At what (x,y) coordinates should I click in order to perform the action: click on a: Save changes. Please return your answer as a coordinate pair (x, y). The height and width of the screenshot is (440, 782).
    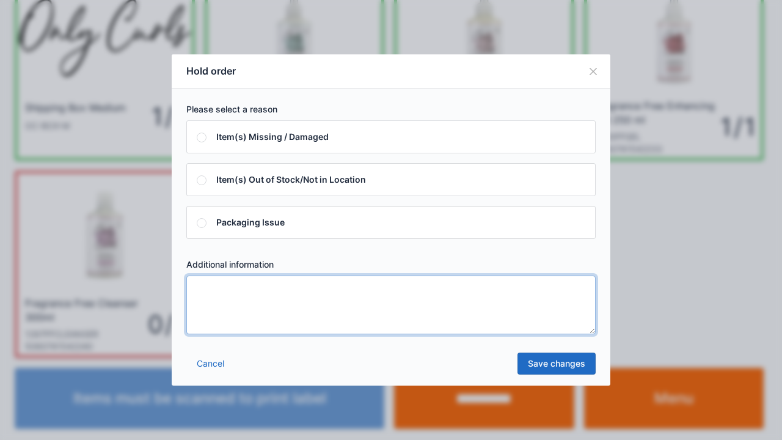
    Looking at the image, I should click on (557, 364).